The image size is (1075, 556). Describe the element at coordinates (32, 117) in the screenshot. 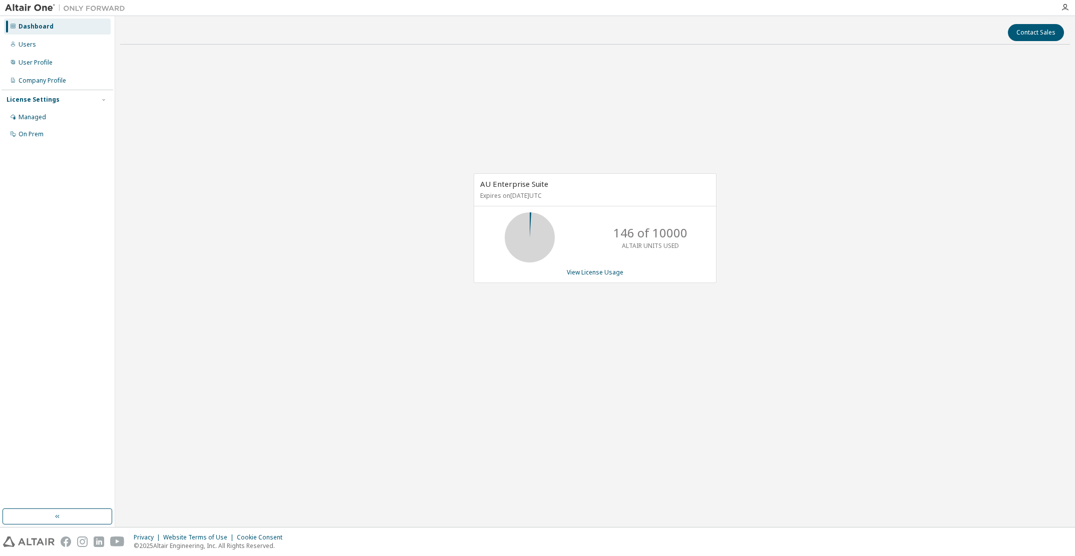

I see `div: Managed` at that location.